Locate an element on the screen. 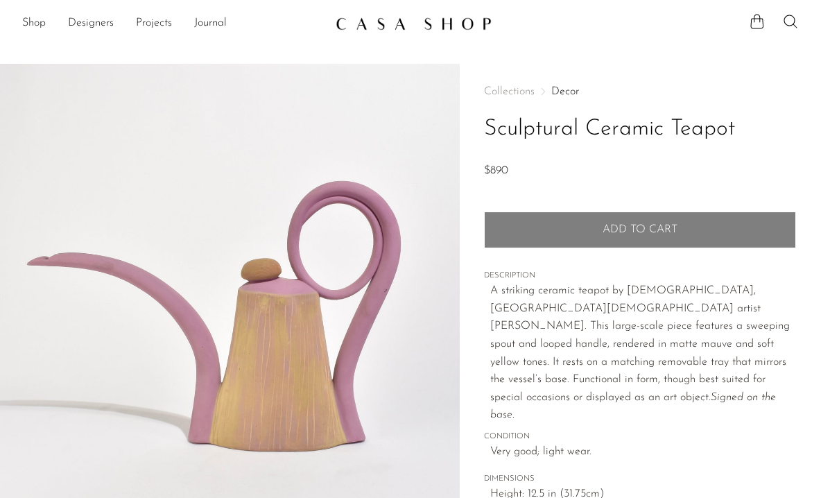 The height and width of the screenshot is (498, 821). ul: NEW HEADER MENU is located at coordinates (173, 24).